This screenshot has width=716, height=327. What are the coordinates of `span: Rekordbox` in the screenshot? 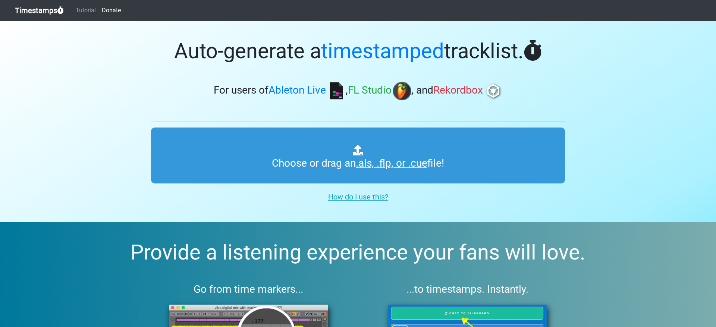 It's located at (458, 90).